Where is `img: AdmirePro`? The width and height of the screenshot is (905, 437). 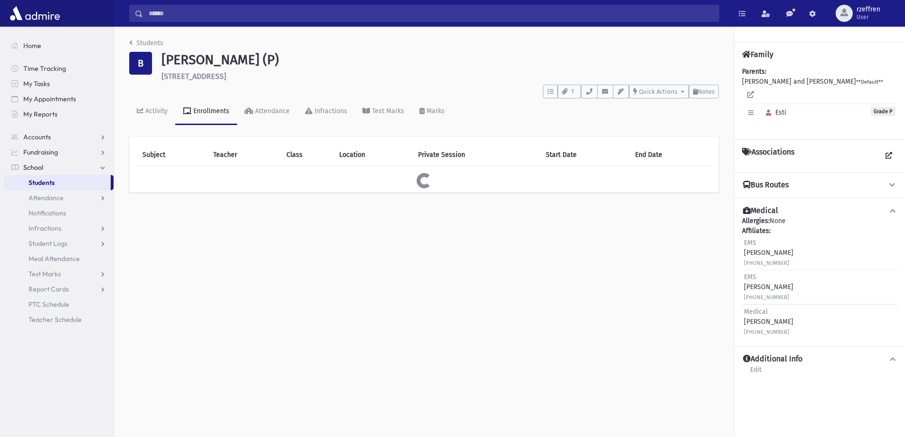 img: AdmirePro is located at coordinates (35, 13).